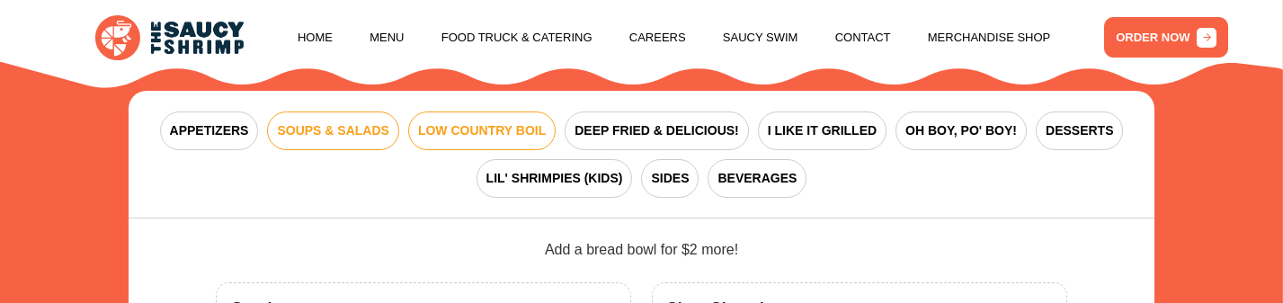  Describe the element at coordinates (757, 178) in the screenshot. I see `button: BEVERAGES` at that location.